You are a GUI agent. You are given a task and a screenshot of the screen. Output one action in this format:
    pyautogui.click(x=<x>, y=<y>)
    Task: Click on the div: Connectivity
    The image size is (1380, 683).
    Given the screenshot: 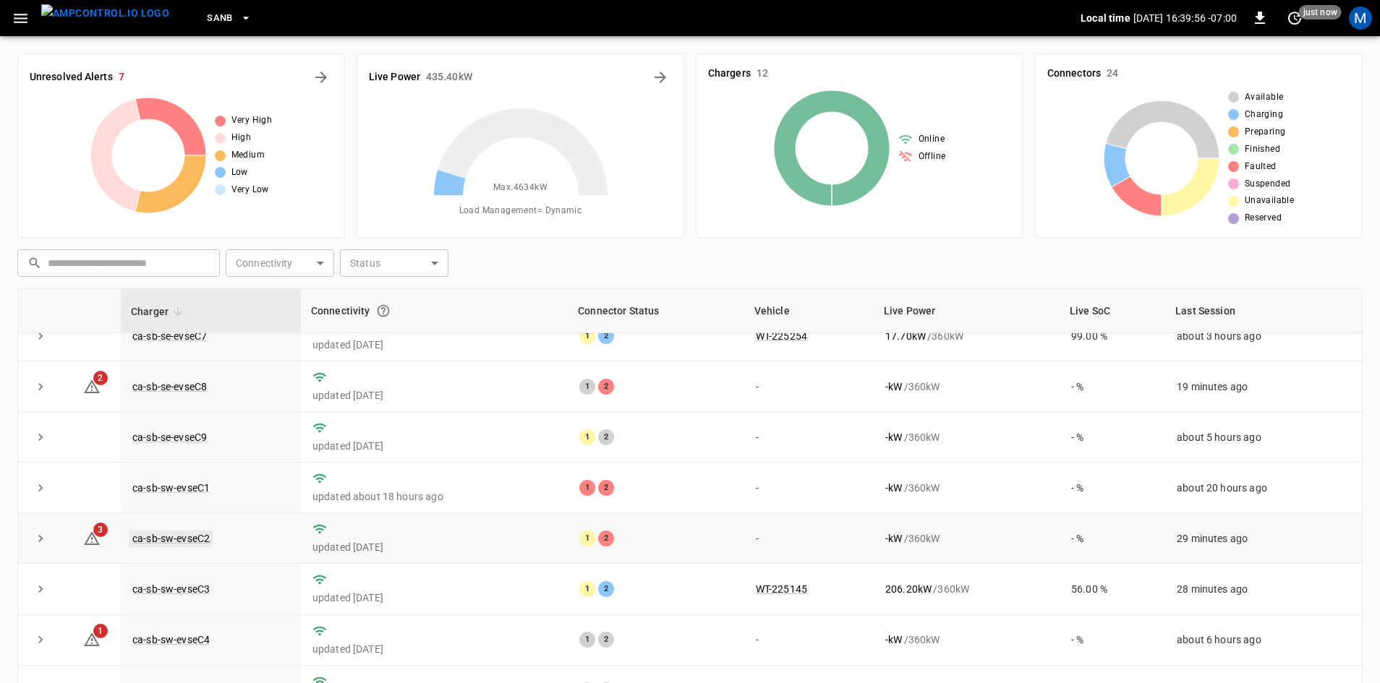 What is the action you would take?
    pyautogui.click(x=434, y=311)
    